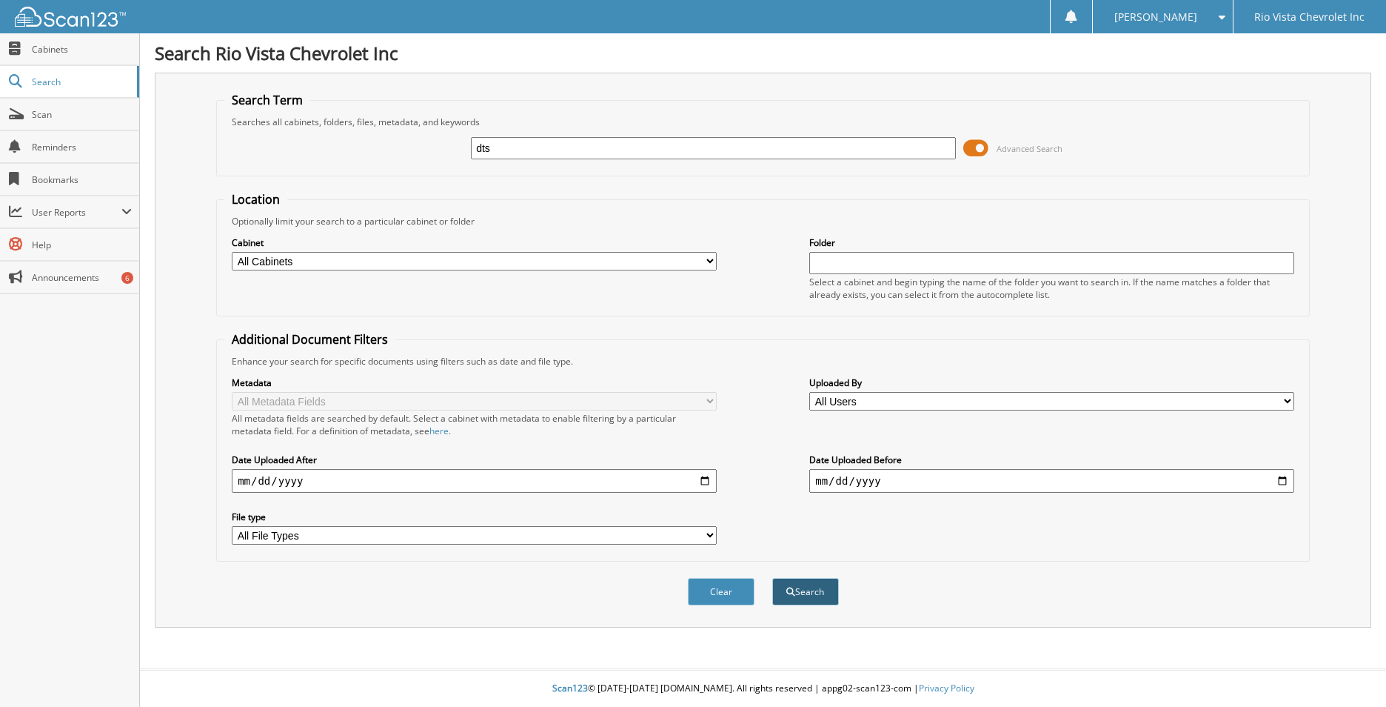  Describe the element at coordinates (474, 481) in the screenshot. I see `input: start` at that location.